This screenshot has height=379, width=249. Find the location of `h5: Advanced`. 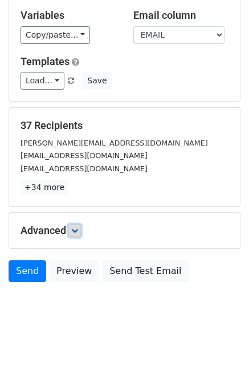

h5: Advanced is located at coordinates (124, 230).